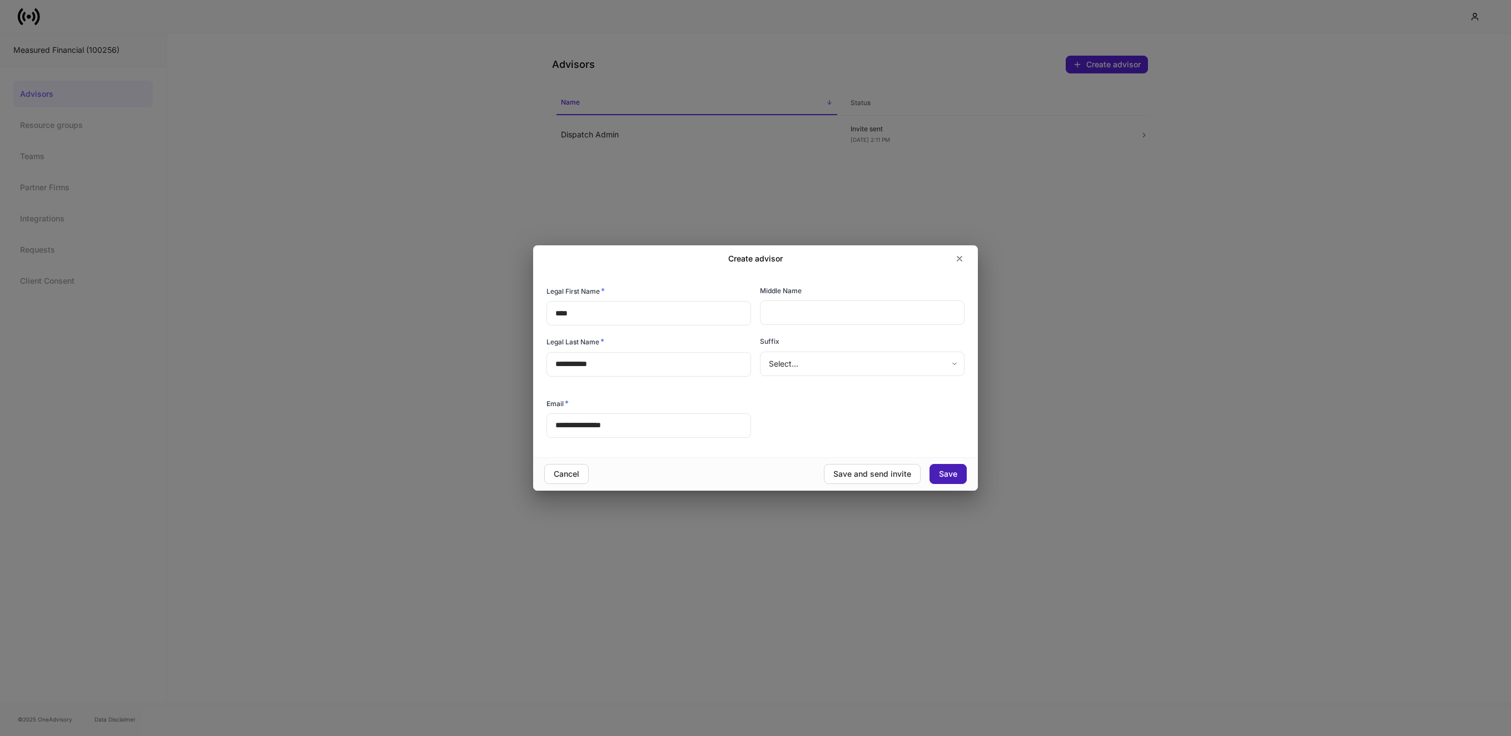  What do you see at coordinates (567, 474) in the screenshot?
I see `div: Cancel` at bounding box center [567, 474].